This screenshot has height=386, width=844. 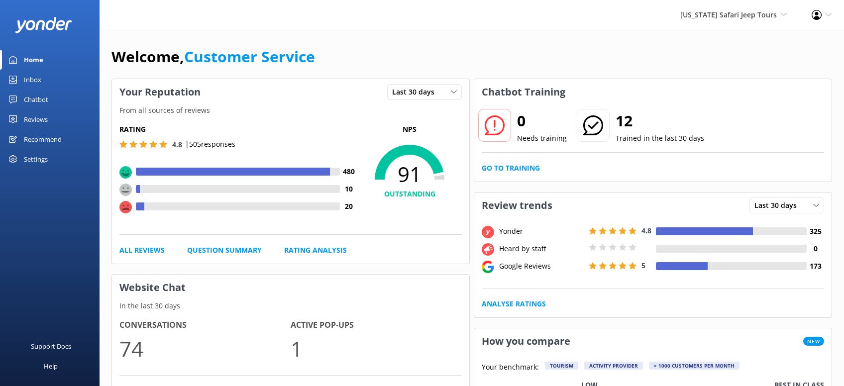 What do you see at coordinates (249, 56) in the screenshot?
I see `a: Customer Service` at bounding box center [249, 56].